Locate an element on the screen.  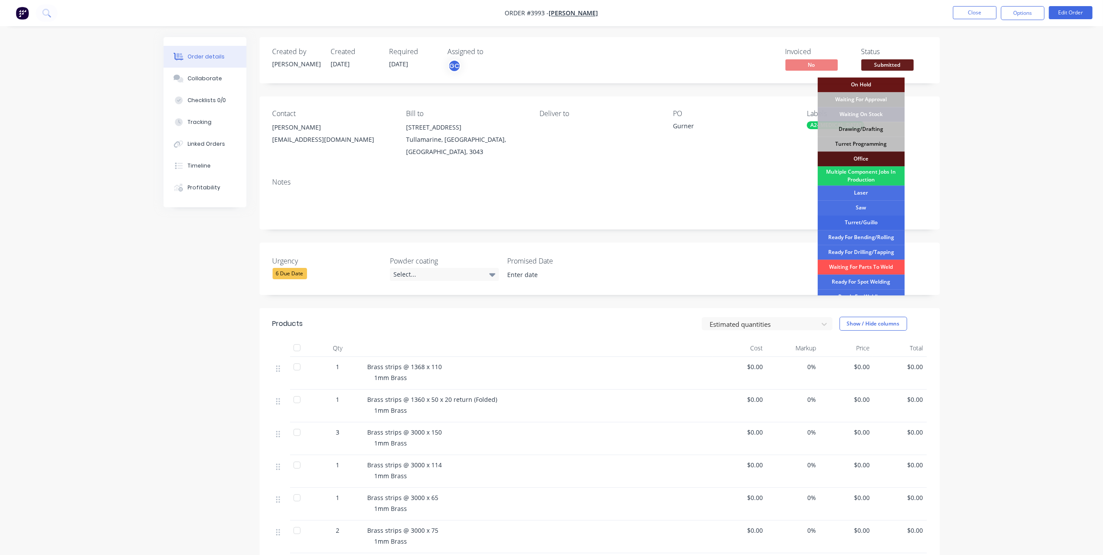
button: Order details is located at coordinates (205, 57).